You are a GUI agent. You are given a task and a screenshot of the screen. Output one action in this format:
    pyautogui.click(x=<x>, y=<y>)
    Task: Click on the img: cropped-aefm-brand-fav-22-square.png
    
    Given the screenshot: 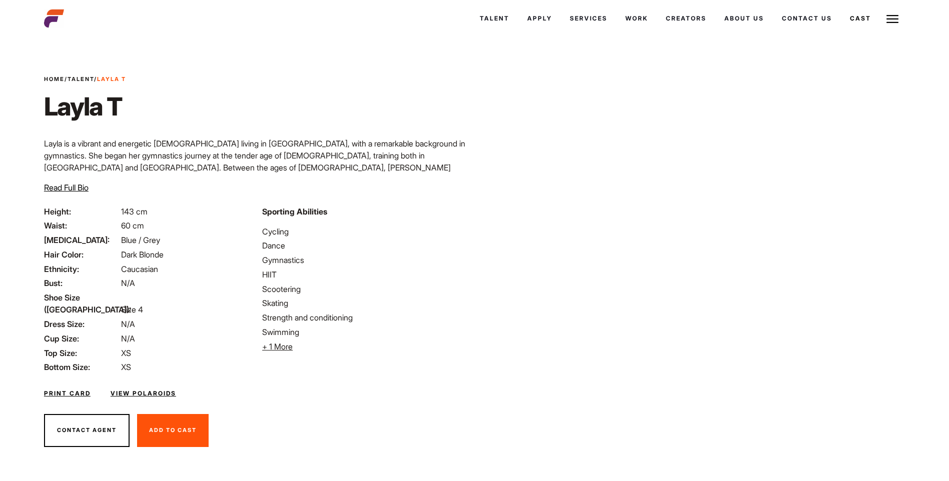 What is the action you would take?
    pyautogui.click(x=54, y=19)
    